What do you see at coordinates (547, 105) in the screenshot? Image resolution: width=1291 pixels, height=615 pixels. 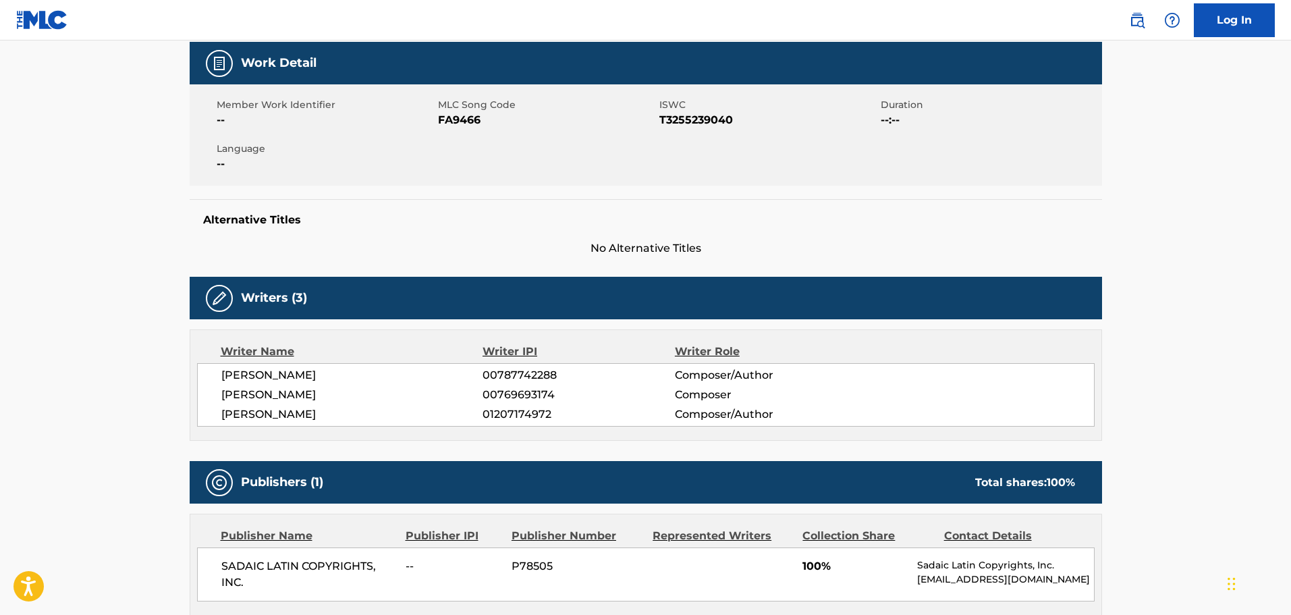 I see `span: MLC Song Code` at bounding box center [547, 105].